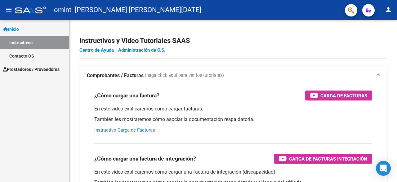 The image size is (397, 182). What do you see at coordinates (9, 10) in the screenshot?
I see `mat-icon: menu` at bounding box center [9, 10].